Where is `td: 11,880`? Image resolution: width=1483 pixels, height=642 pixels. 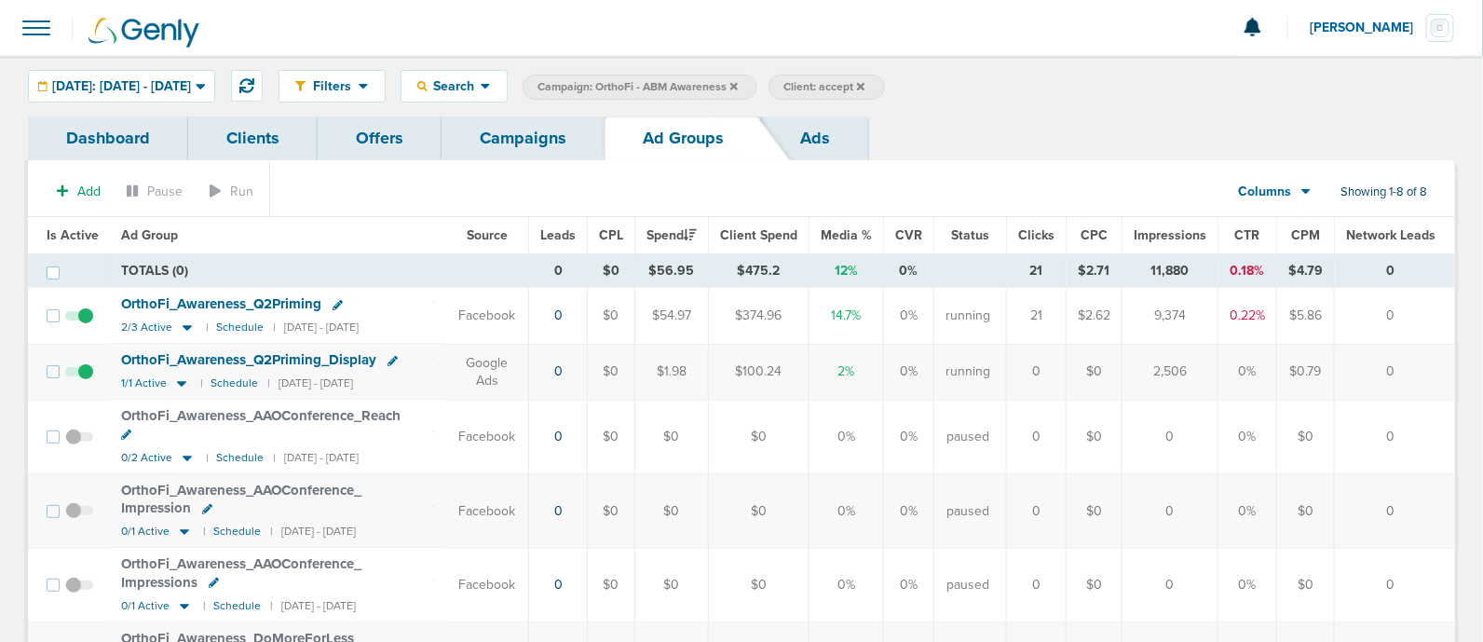
td: 11,880 is located at coordinates (1170, 271).